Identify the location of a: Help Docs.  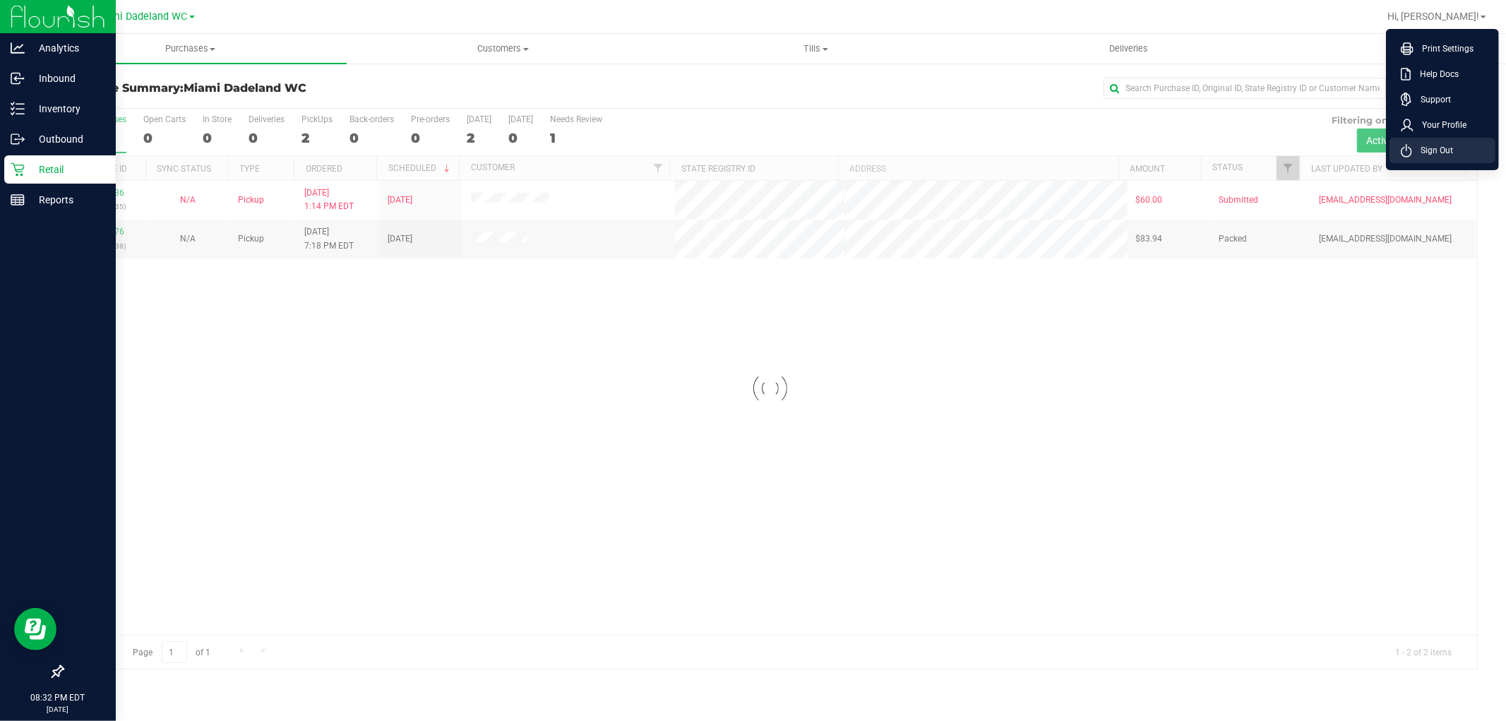
(1445, 74).